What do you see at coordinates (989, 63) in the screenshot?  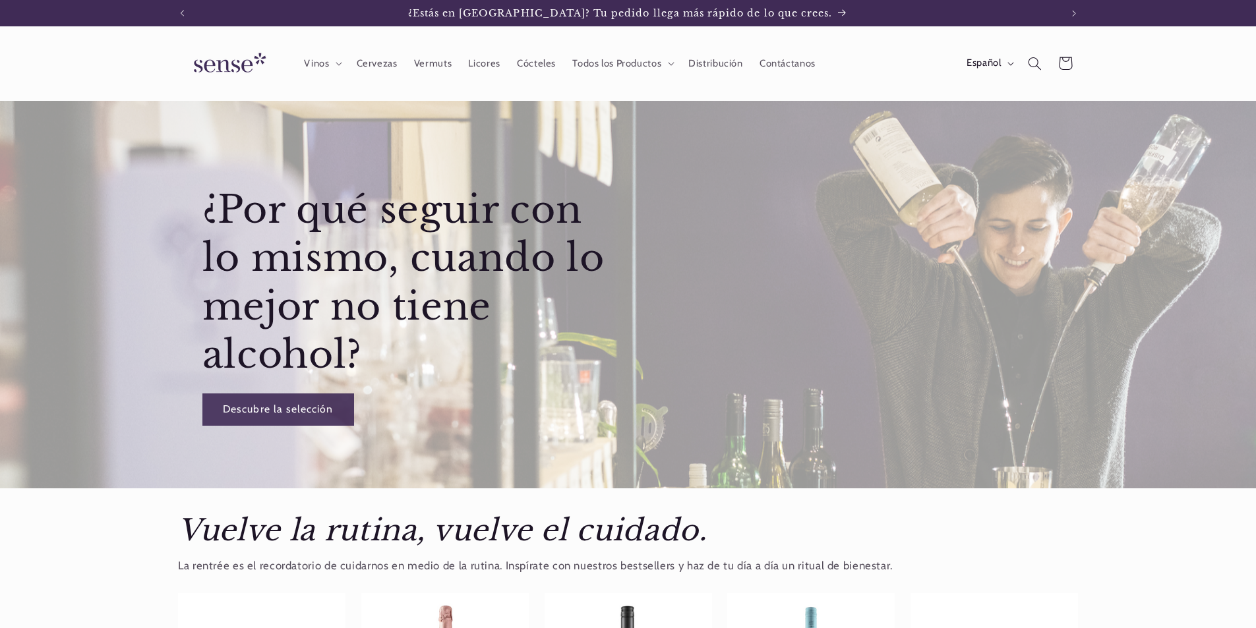 I see `button: Español` at bounding box center [989, 63].